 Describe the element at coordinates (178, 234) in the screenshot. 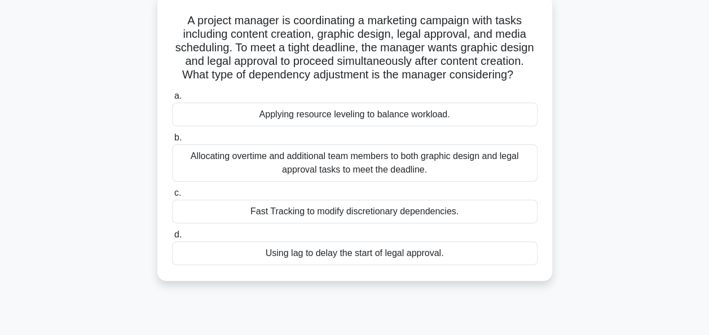

I see `span: d.` at that location.